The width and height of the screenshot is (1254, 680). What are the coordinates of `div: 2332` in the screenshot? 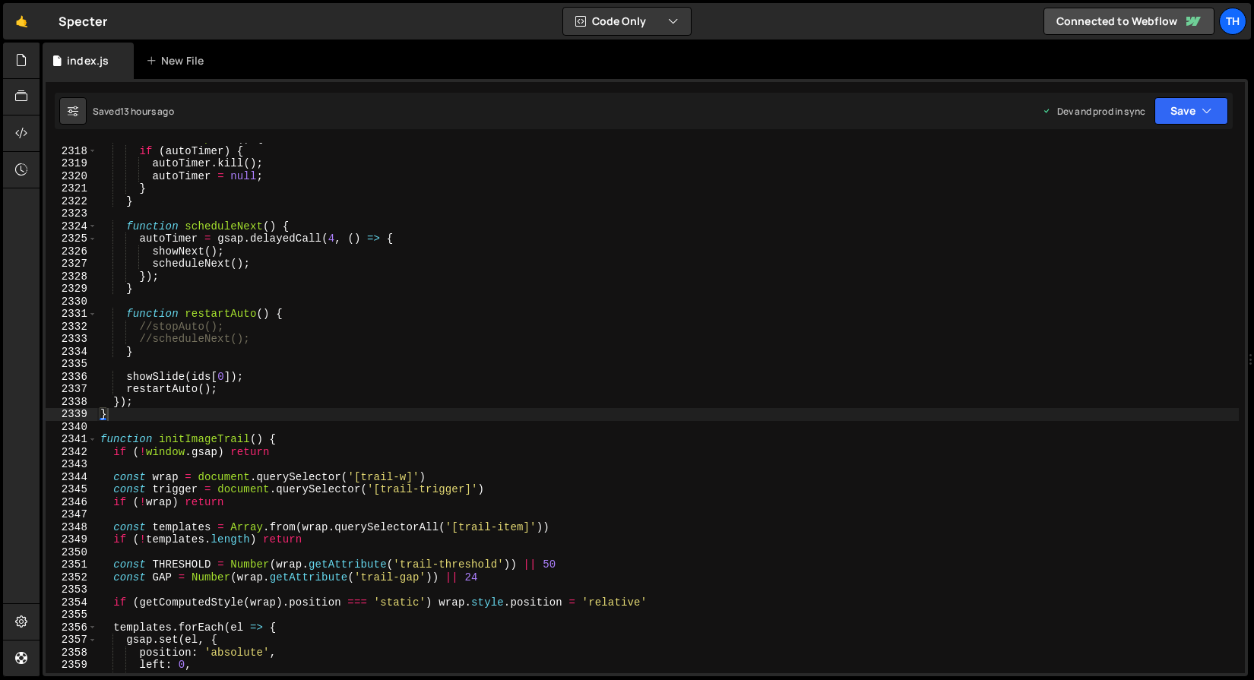 It's located at (71, 327).